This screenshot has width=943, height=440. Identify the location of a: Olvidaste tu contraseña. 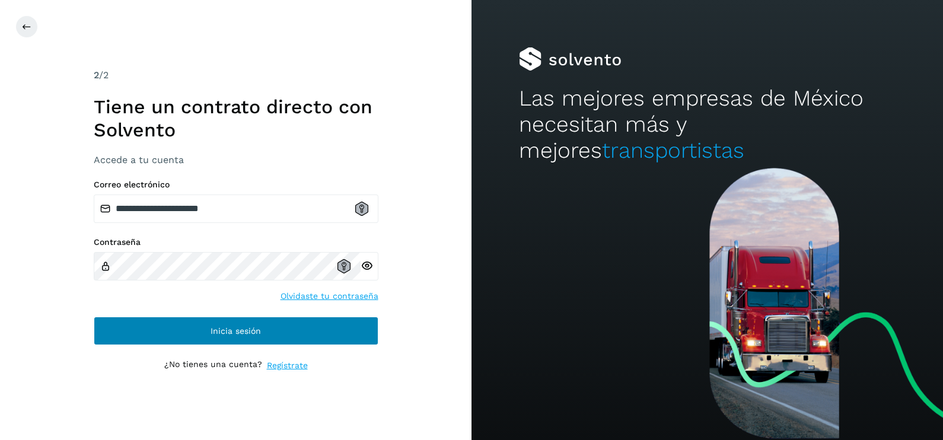
(329, 296).